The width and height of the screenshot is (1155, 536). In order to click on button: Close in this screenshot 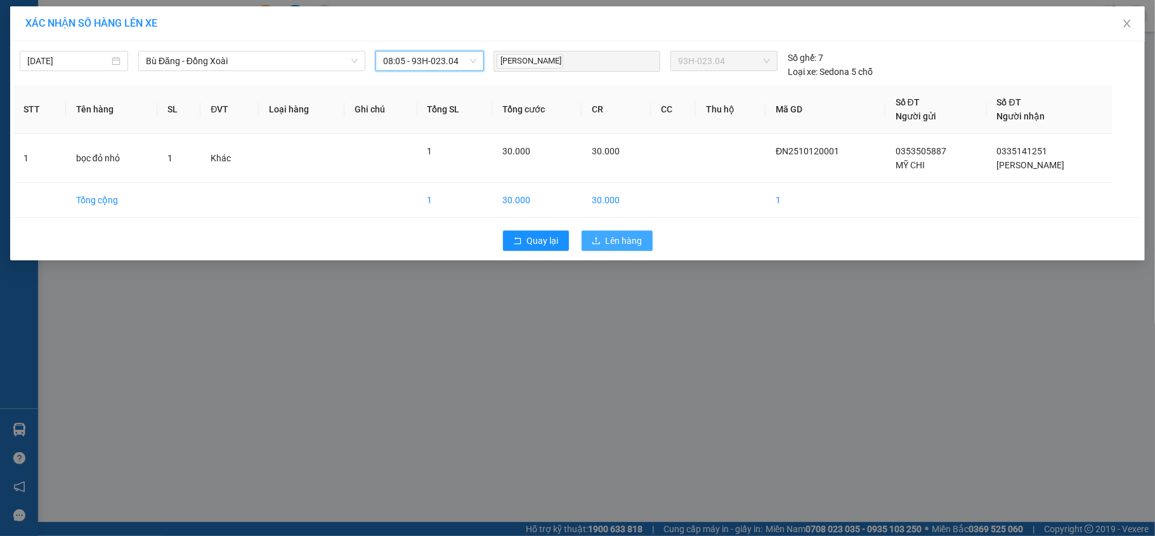, I will do `click(1128, 24)`.